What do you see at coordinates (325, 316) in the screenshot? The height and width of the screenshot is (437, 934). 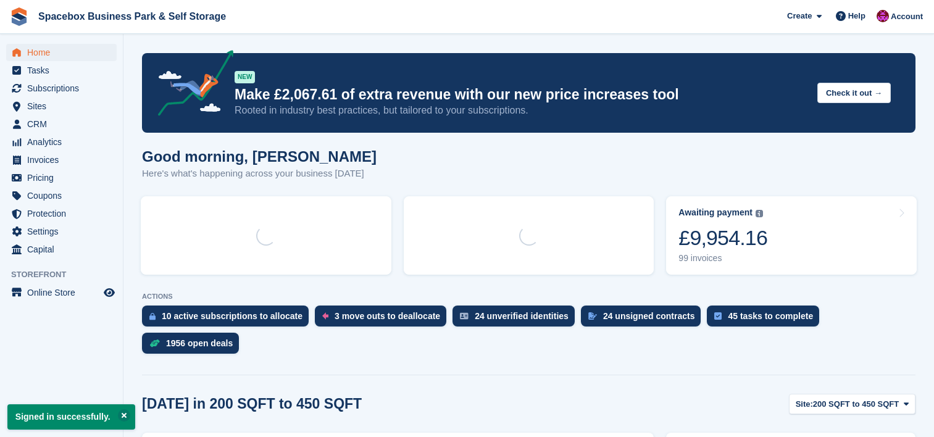 I see `img: move_outs_to_deallocate_icon-f764333ba52eb49d3ac5e1228854f67142a1ed5810a6f6cc68b1a99e826820c5.svg` at bounding box center [325, 316].